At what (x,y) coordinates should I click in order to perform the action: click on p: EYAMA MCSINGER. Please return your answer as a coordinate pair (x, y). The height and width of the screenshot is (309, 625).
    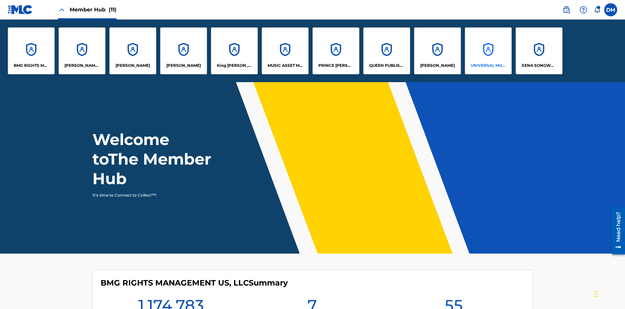
    Looking at the image, I should click on (184, 65).